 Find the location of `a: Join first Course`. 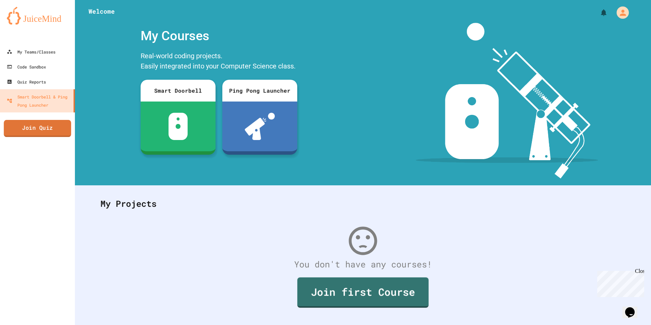

a: Join first Course is located at coordinates (363, 292).